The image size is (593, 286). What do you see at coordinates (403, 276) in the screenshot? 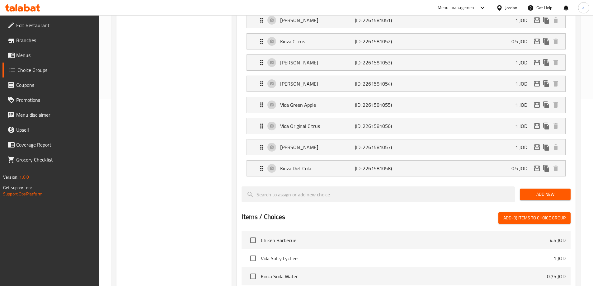
I see `span: Kinza Soda Water` at bounding box center [403, 276].